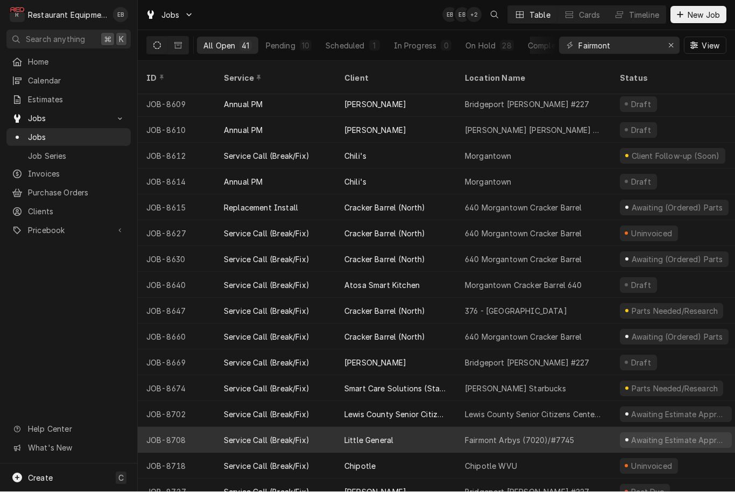 This screenshot has height=492, width=735. Describe the element at coordinates (176, 414) in the screenshot. I see `div: JOB-8702` at that location.